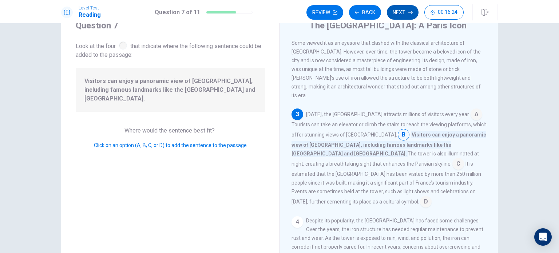  I want to click on h1: Question 7 of 11, so click(177, 12).